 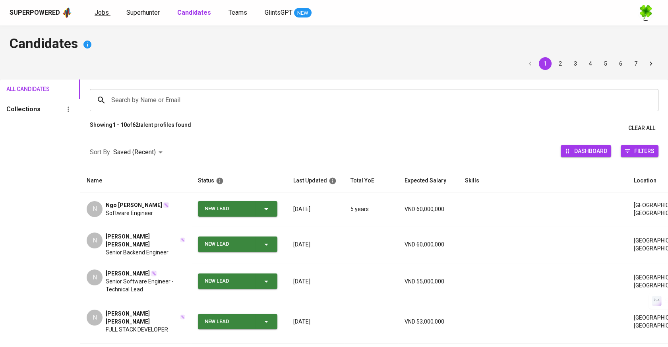 What do you see at coordinates (137, 330) in the screenshot?
I see `span: FULL STACK DEVELOPER` at bounding box center [137, 330].